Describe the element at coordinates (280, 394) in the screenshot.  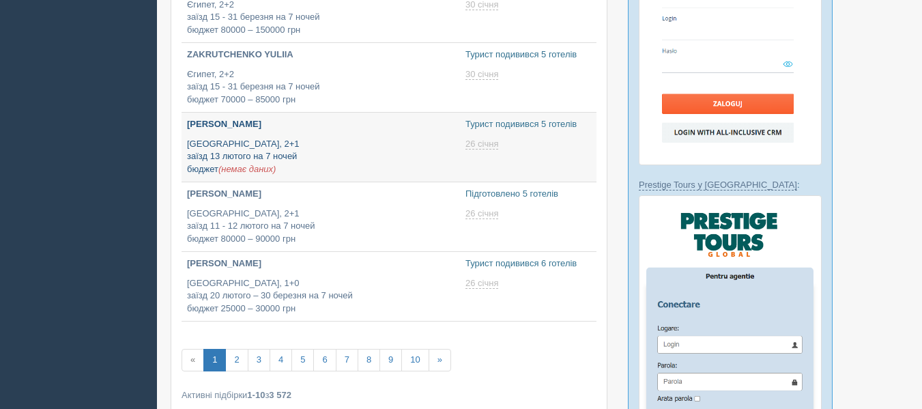
I see `b: 3 572` at that location.